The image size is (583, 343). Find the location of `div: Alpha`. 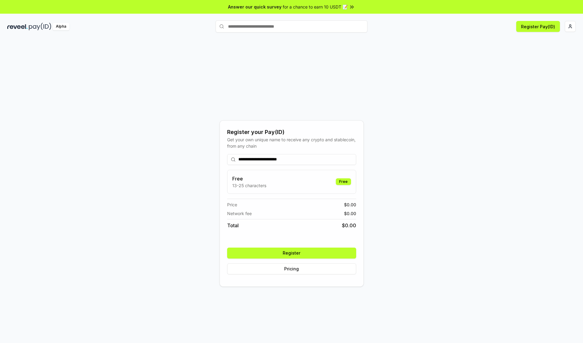

div: Alpha is located at coordinates (61, 26).